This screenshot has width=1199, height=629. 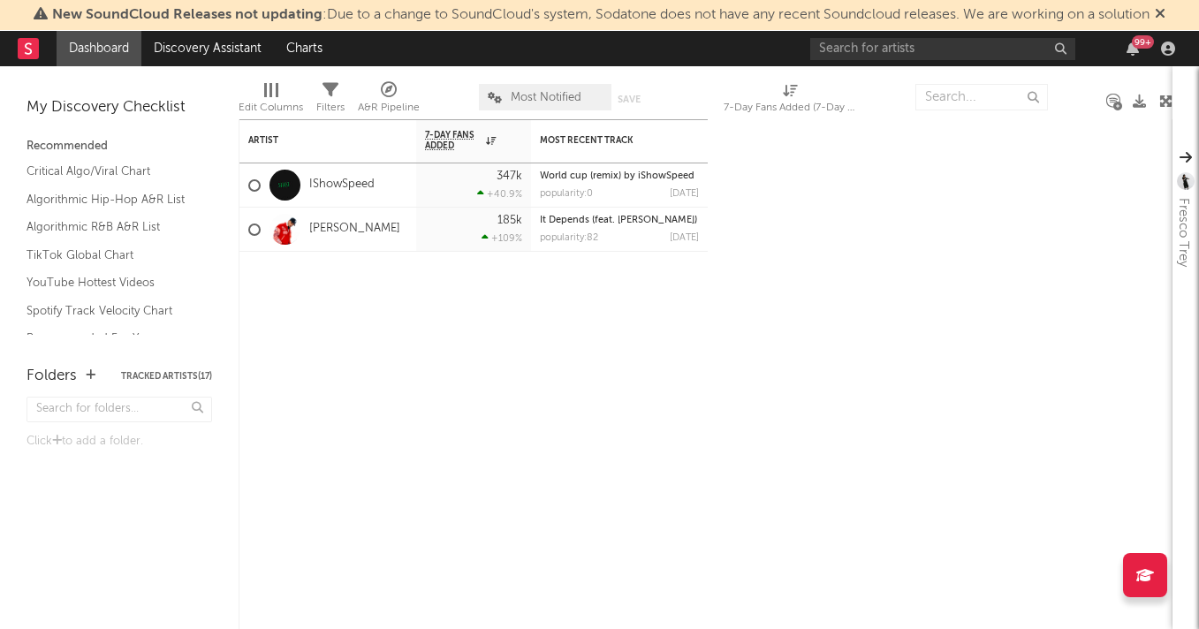 I want to click on div: Folders, so click(x=51, y=377).